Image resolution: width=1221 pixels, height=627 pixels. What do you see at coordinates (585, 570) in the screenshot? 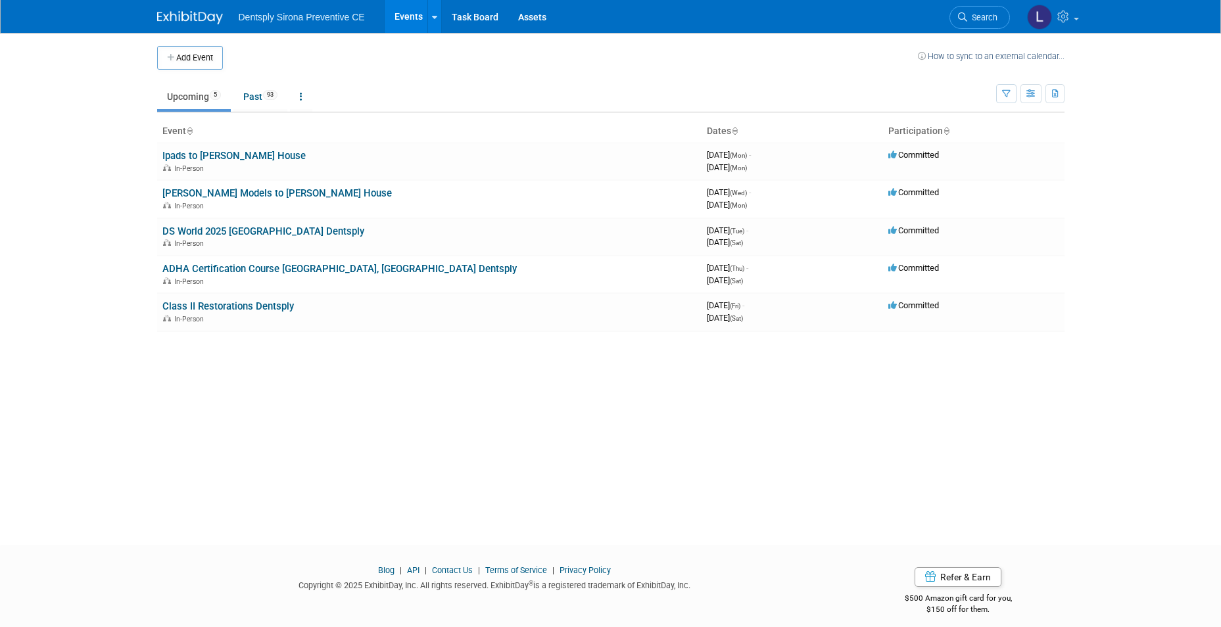
I see `a: Privacy Policy` at bounding box center [585, 570].